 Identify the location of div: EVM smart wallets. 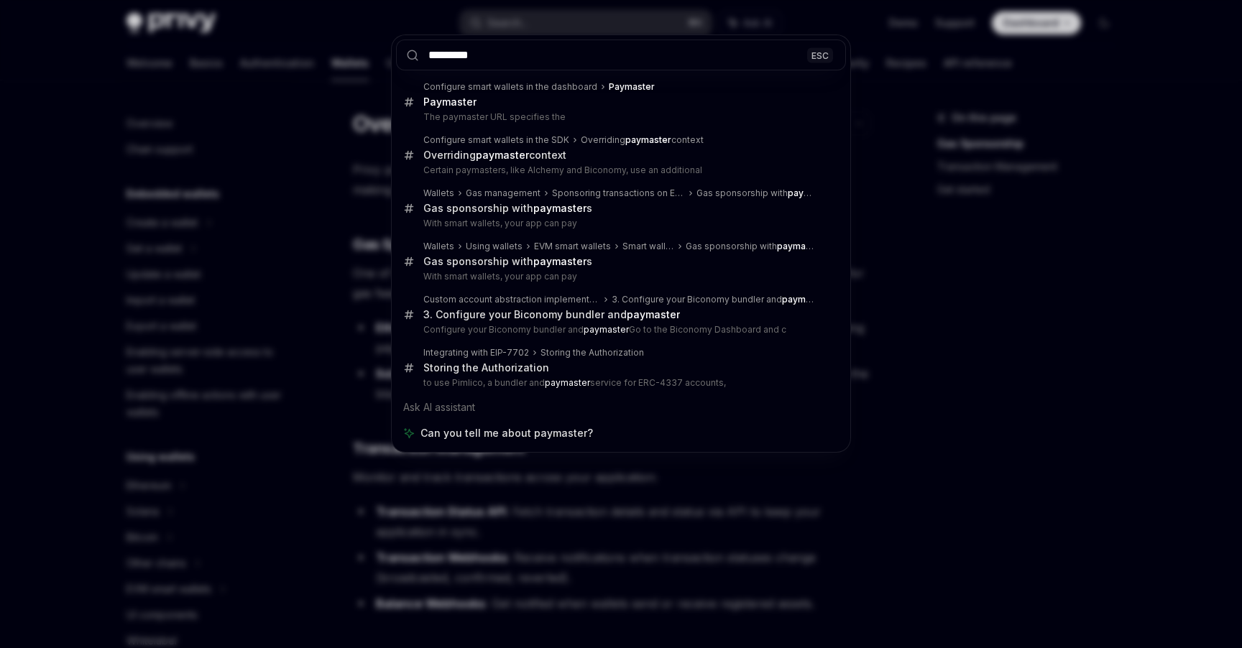
(572, 246).